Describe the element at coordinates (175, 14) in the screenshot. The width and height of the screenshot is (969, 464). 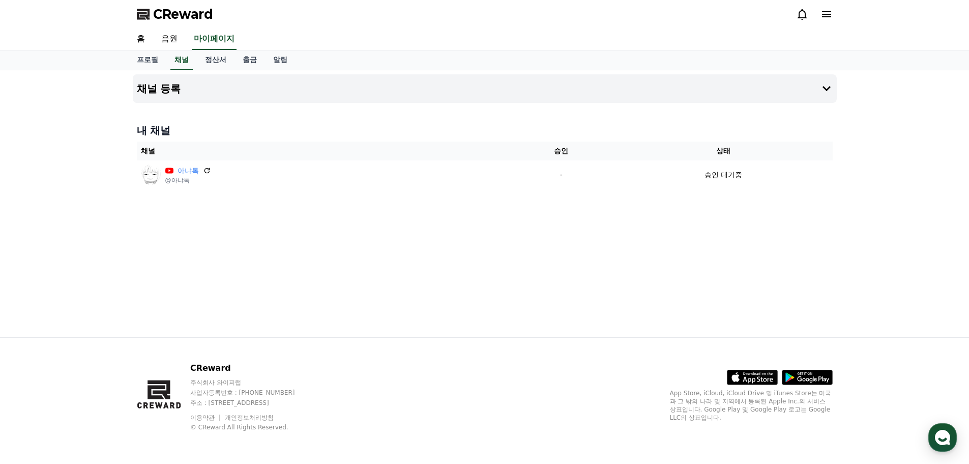
I see `a: CReward` at that location.